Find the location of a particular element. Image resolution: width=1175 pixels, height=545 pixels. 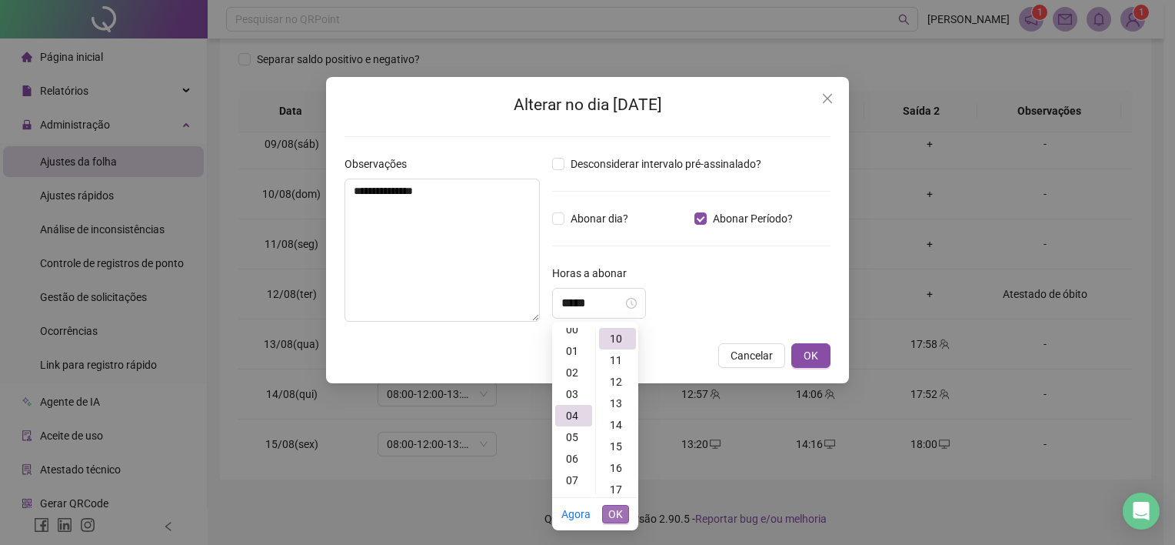

div: 13 is located at coordinates (618, 403).